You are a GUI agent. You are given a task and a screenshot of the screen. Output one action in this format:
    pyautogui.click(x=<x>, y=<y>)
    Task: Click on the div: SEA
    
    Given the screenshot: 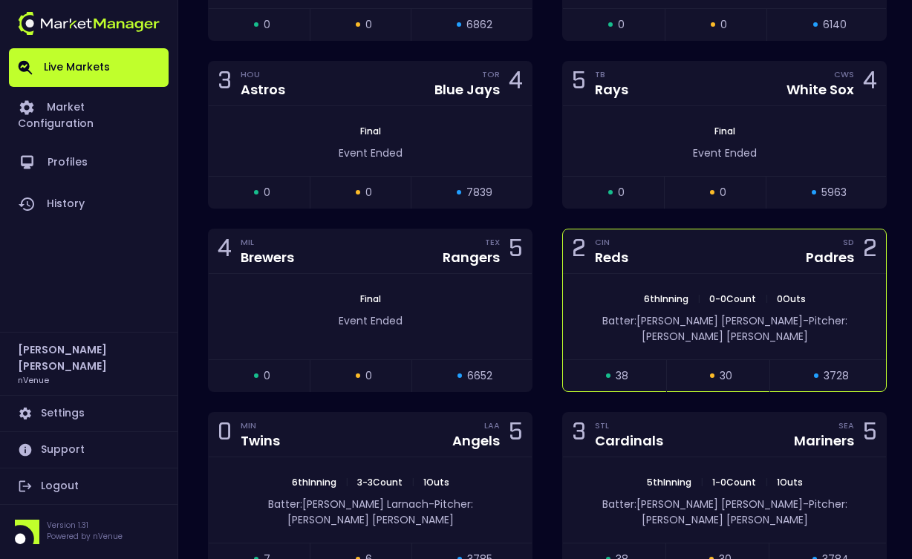 What is the action you would take?
    pyautogui.click(x=846, y=425)
    